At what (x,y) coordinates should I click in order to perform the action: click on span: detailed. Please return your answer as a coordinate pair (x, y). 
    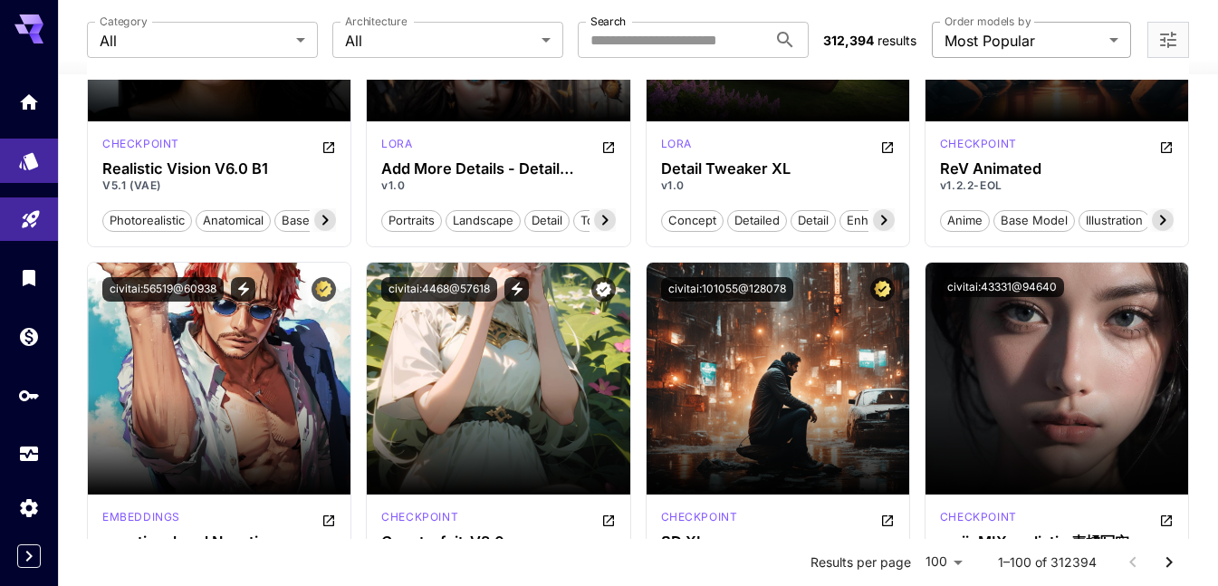
    Looking at the image, I should click on (757, 221).